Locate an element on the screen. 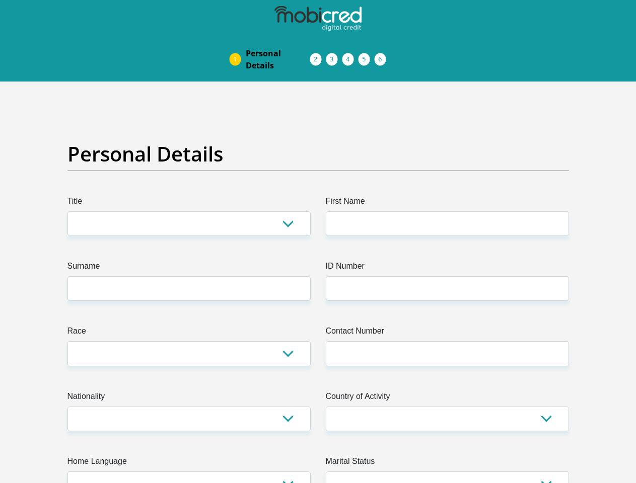 This screenshot has height=483, width=636. input: Contact Number is located at coordinates (447, 353).